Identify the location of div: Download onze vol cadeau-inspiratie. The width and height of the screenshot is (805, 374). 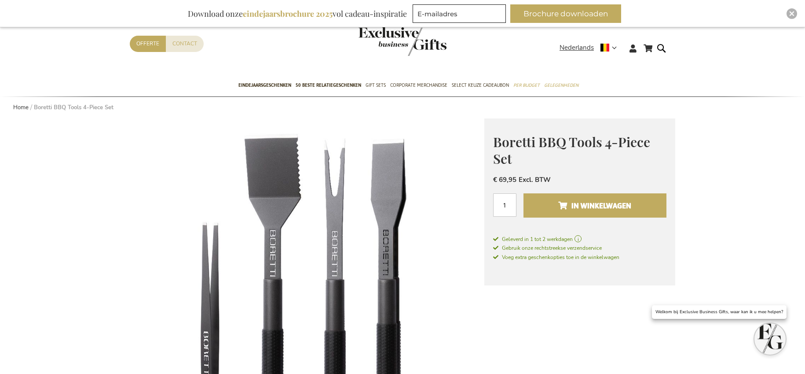
(298, 14).